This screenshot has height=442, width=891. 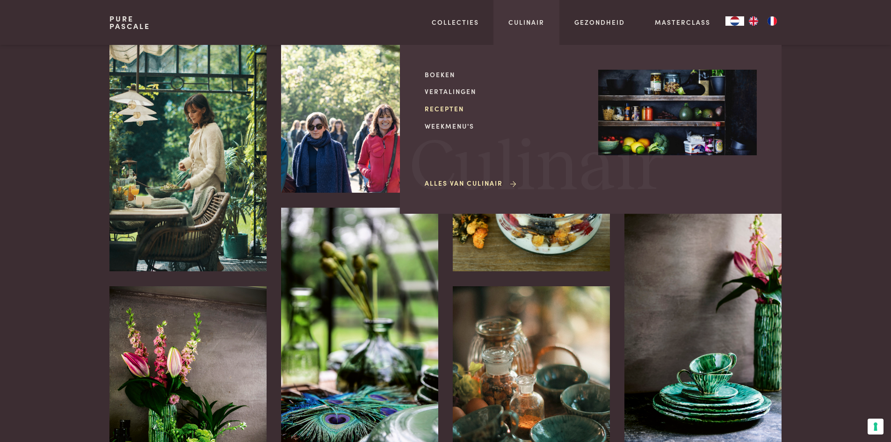 What do you see at coordinates (754, 21) in the screenshot?
I see `aside: Language selected: Nederlands` at bounding box center [754, 21].